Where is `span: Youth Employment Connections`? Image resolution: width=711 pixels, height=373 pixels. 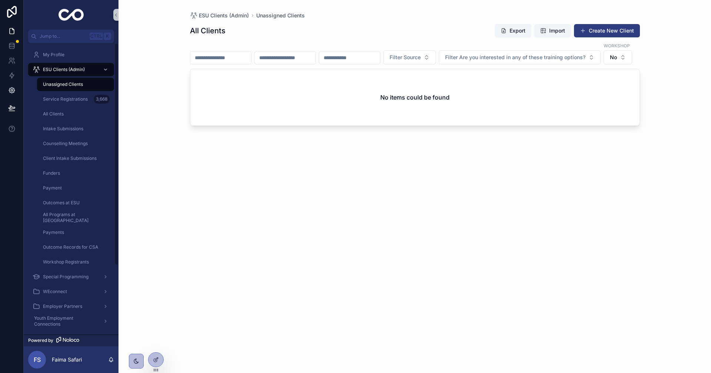 span: Youth Employment Connections is located at coordinates (66, 321).